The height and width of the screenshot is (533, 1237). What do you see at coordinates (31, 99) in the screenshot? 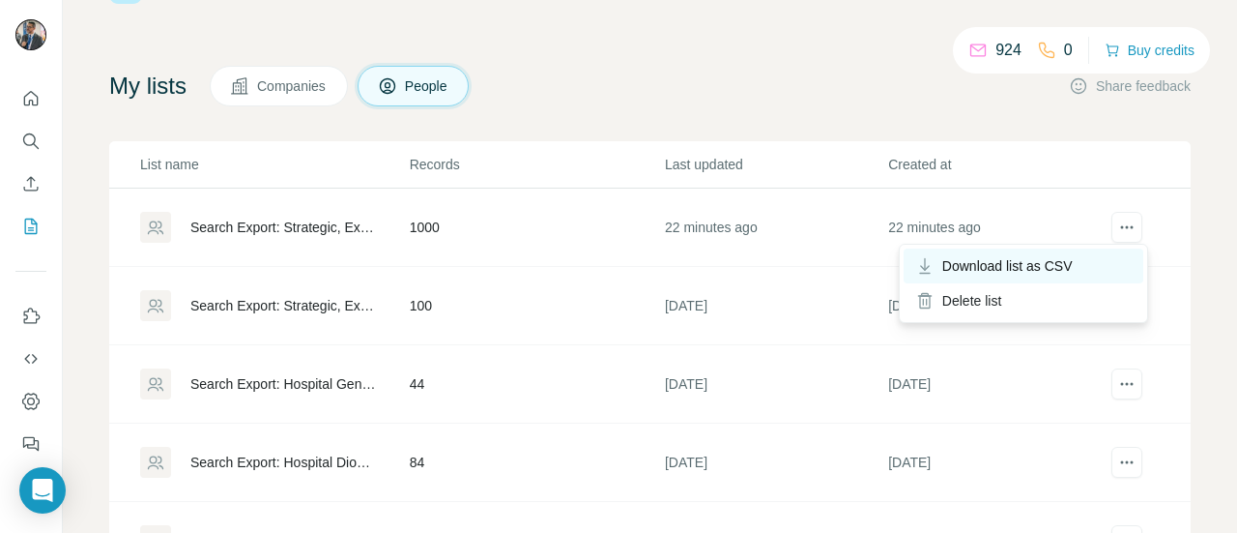
I see `button: Quick start` at bounding box center [31, 99].